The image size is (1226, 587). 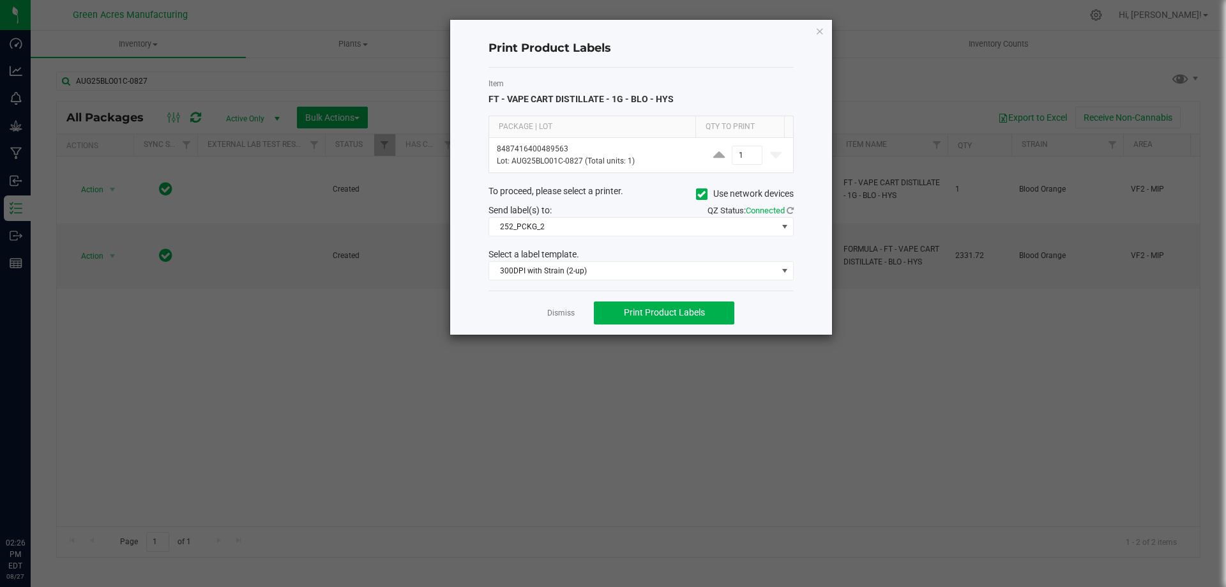 What do you see at coordinates (745, 194) in the screenshot?
I see `label: Use network devices` at bounding box center [745, 194].